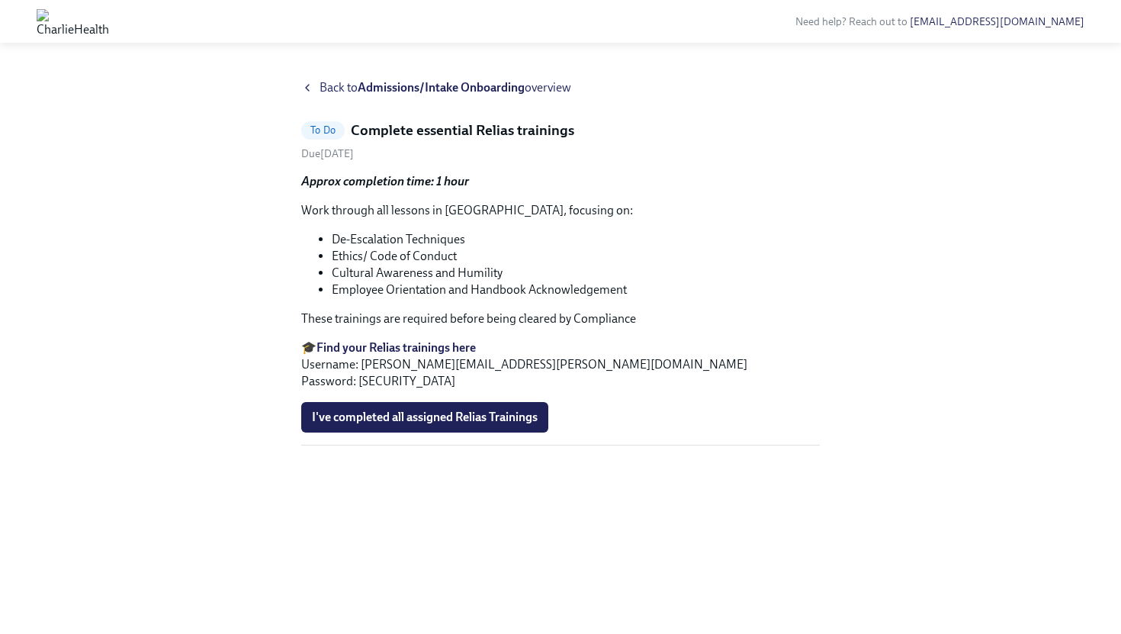 This screenshot has height=634, width=1121. Describe the element at coordinates (462, 130) in the screenshot. I see `h5: Complete essential Relias trainings` at that location.